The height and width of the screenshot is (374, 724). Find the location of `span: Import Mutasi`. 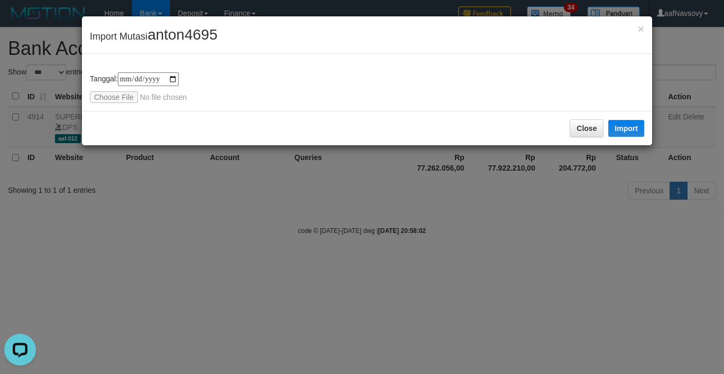

span: Import Mutasi is located at coordinates (153, 36).